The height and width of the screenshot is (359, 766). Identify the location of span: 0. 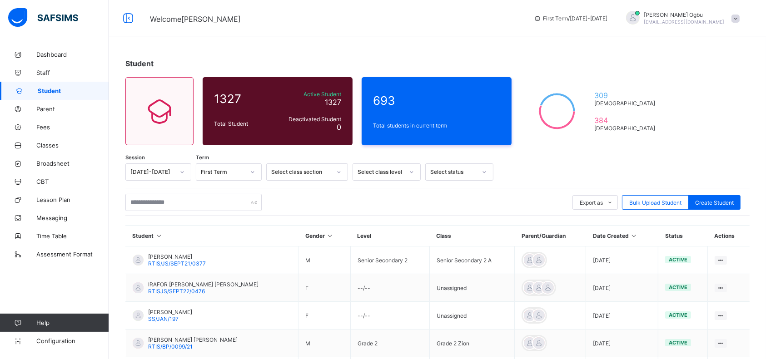
(339, 127).